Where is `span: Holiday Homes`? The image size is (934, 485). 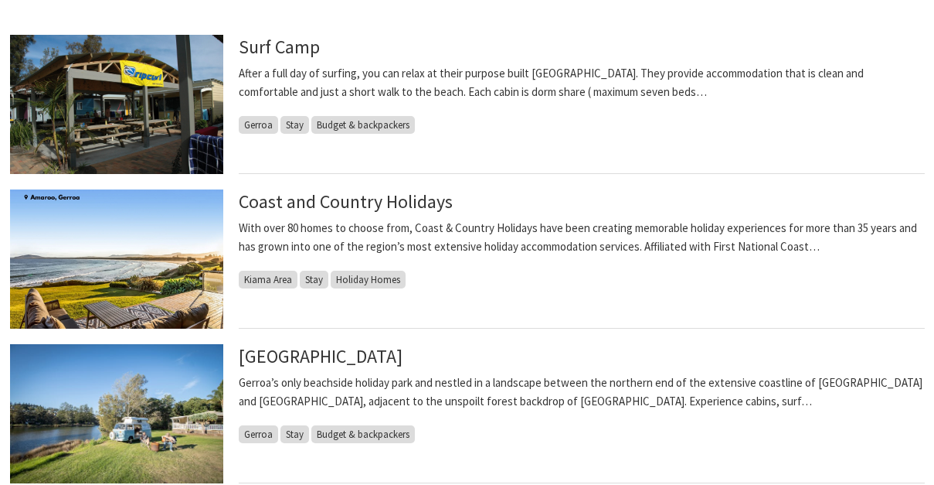 span: Holiday Homes is located at coordinates (368, 279).